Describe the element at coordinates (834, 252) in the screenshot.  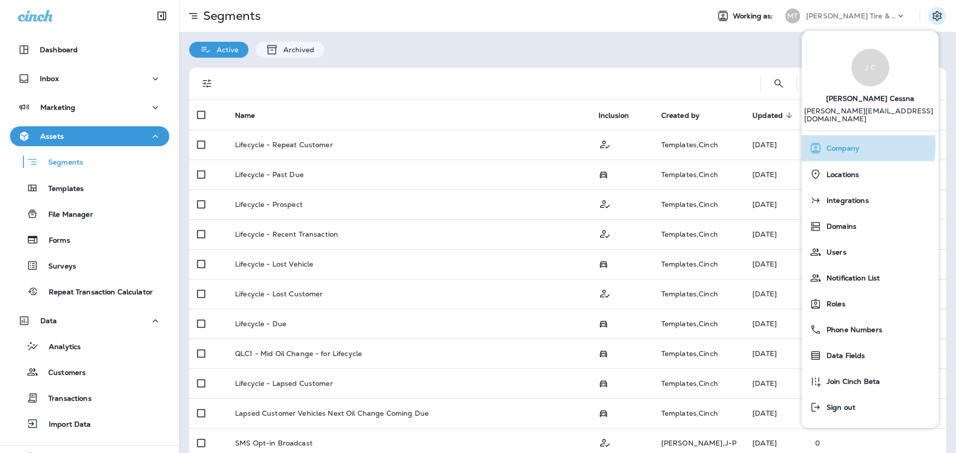
I see `span: Users` at that location.